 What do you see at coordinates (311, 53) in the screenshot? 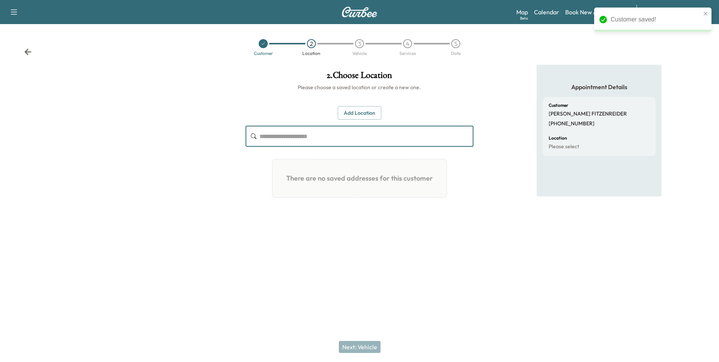
I see `div: Location` at bounding box center [311, 53].